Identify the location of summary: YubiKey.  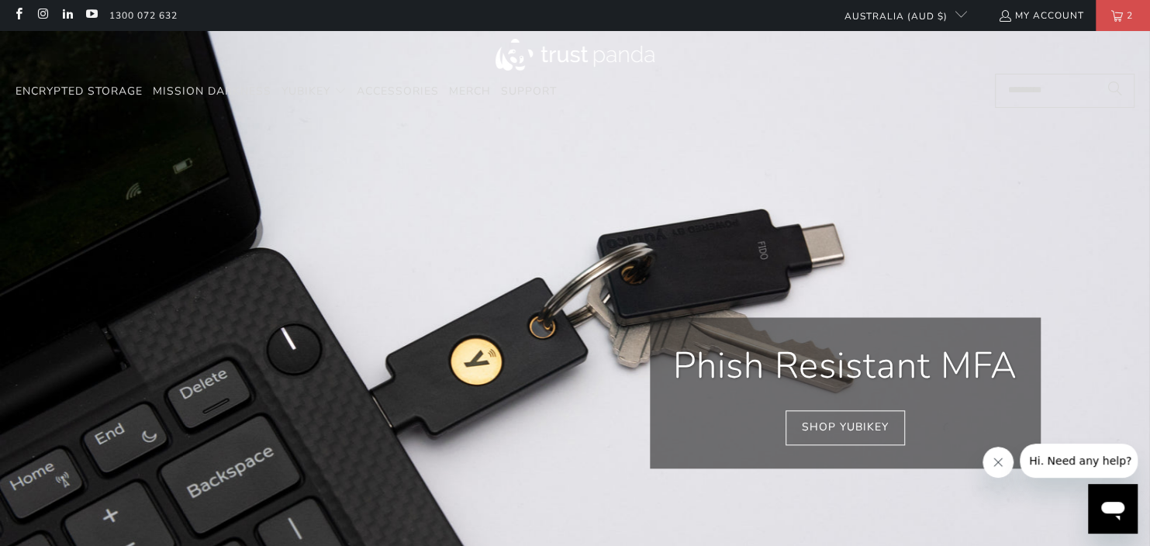
(314, 92).